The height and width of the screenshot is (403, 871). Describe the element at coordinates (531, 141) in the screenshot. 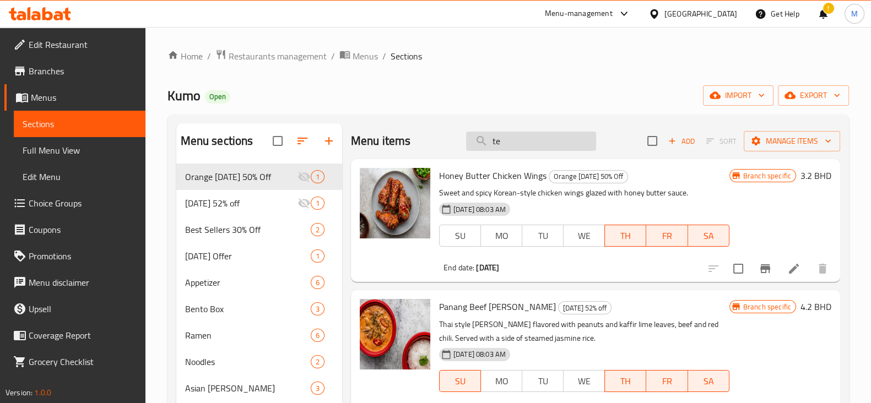

I see `input: search` at that location.